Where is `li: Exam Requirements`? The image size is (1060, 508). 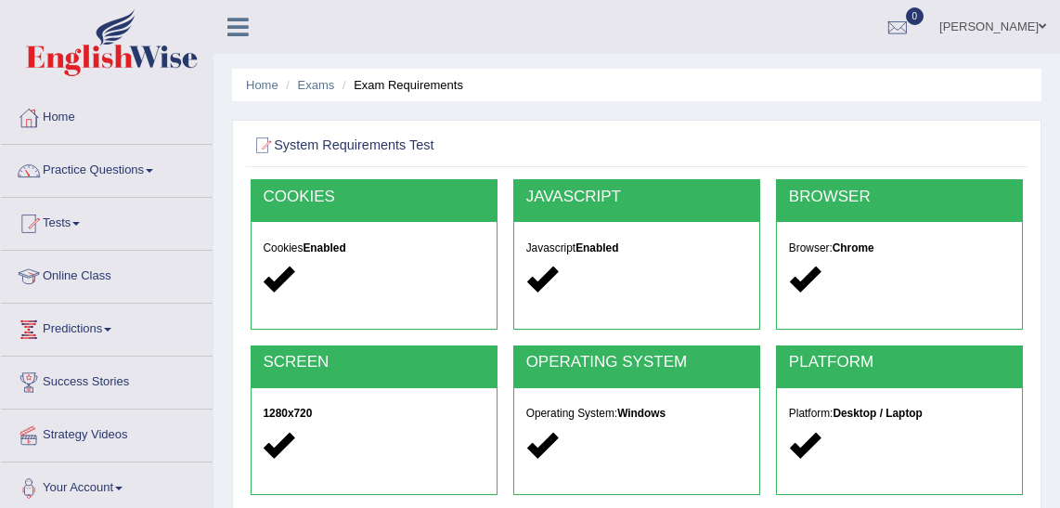 li: Exam Requirements is located at coordinates (400, 85).